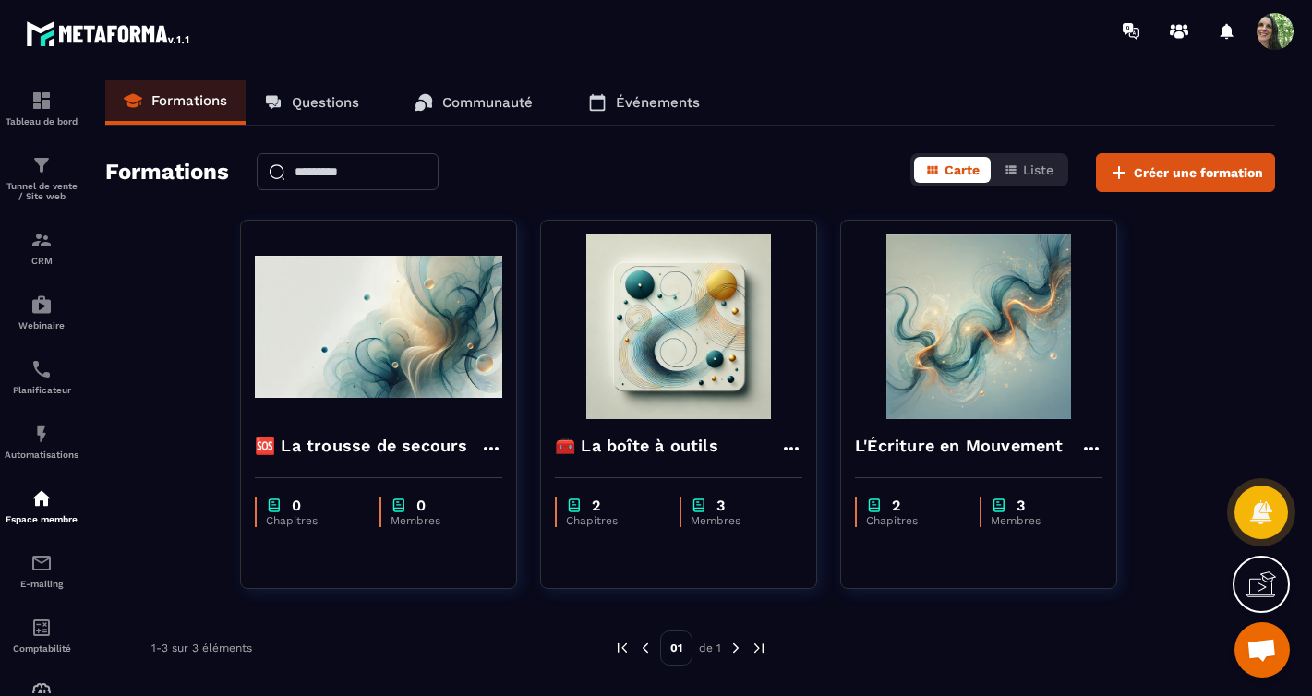  Describe the element at coordinates (42, 571) in the screenshot. I see `a: emailemailE-mailing` at that location.